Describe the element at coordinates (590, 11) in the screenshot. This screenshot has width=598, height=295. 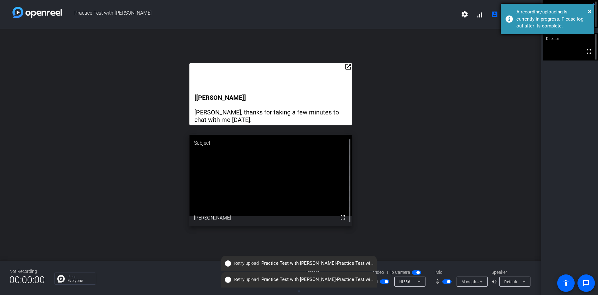
I see `button: Close` at that location.